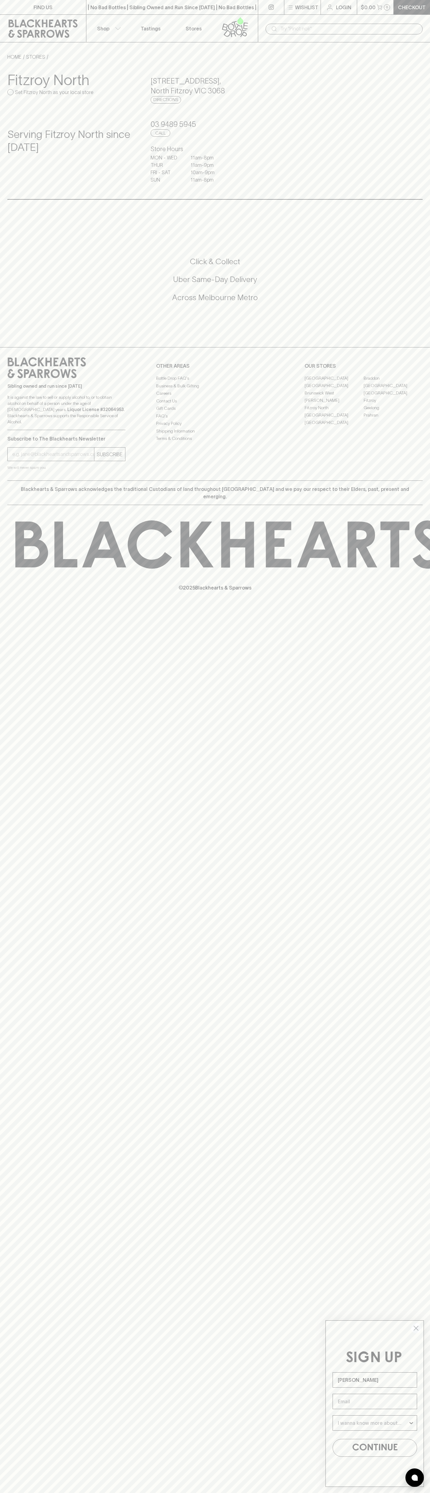 Image resolution: width=430 pixels, height=1493 pixels. What do you see at coordinates (194, 29) in the screenshot?
I see `p: Stores` at bounding box center [194, 29].